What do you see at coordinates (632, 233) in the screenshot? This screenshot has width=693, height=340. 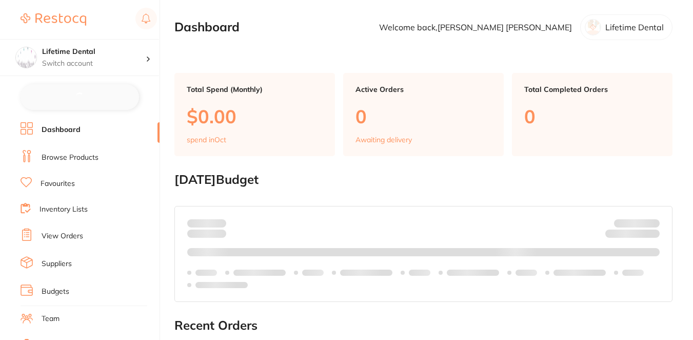 I see `p: Remaining:` at bounding box center [632, 233].